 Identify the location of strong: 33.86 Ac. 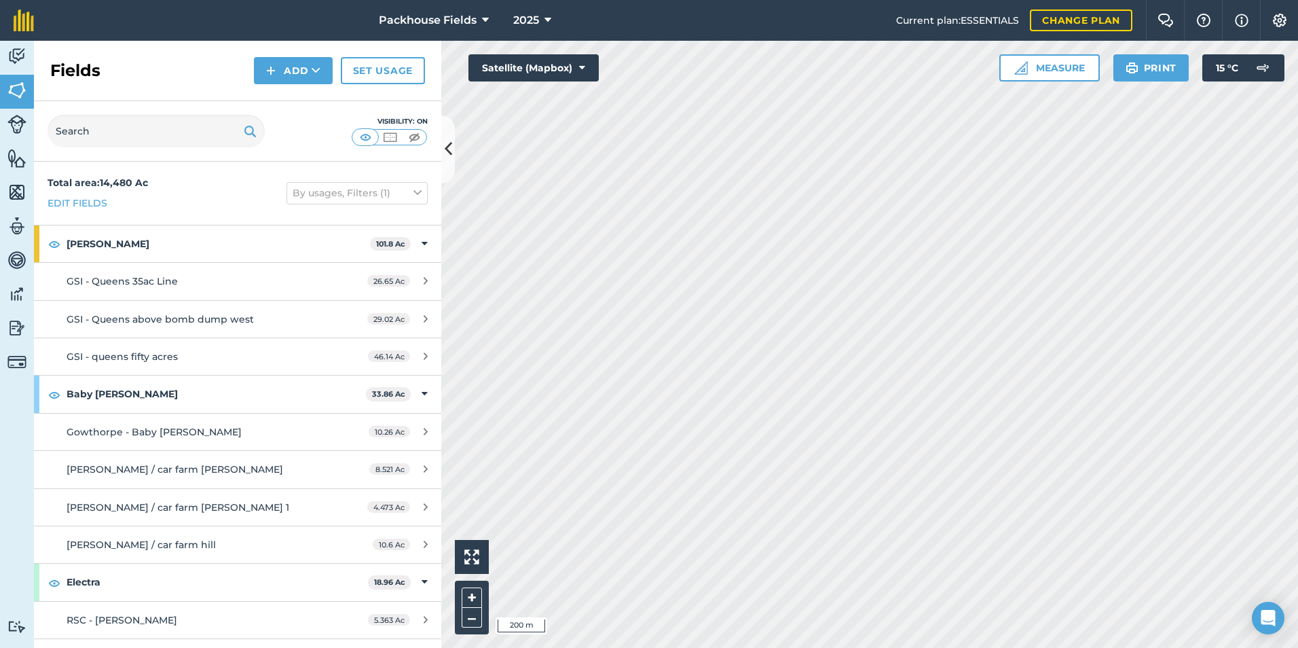
(388, 394).